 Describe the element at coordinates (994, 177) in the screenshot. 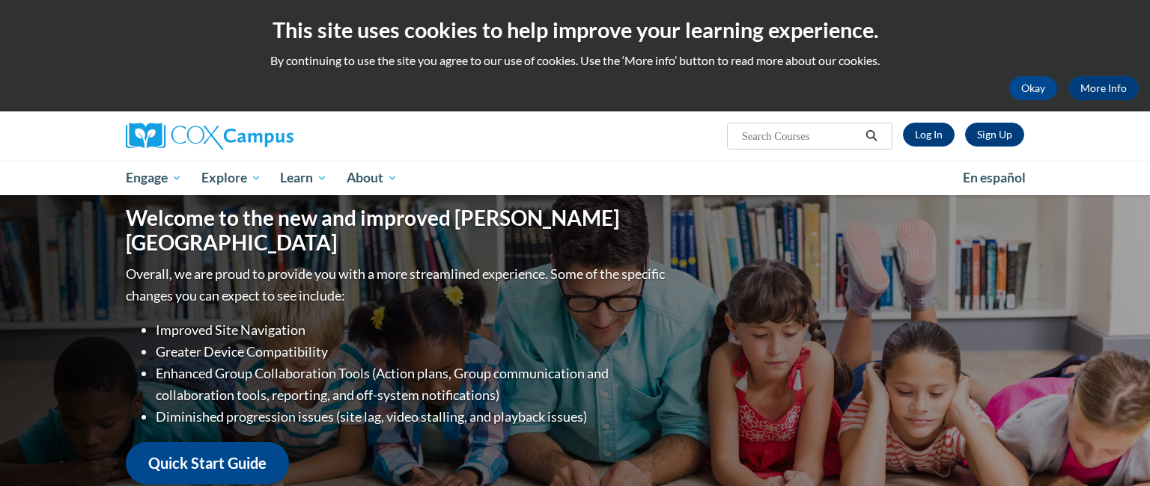

I see `span: En español` at that location.